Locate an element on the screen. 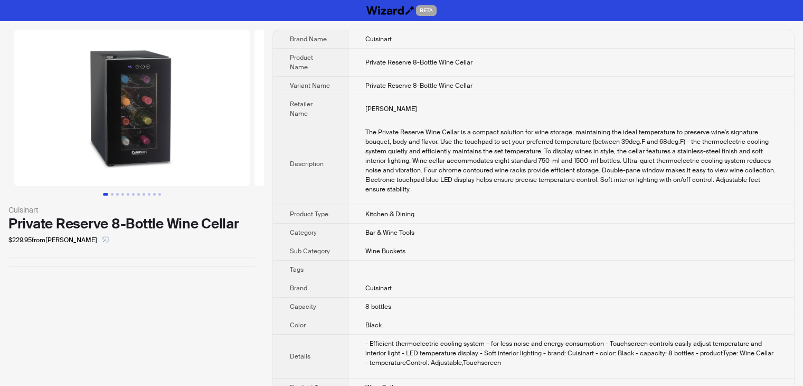 The width and height of the screenshot is (803, 386). span: Wine Buckets is located at coordinates (386, 251).